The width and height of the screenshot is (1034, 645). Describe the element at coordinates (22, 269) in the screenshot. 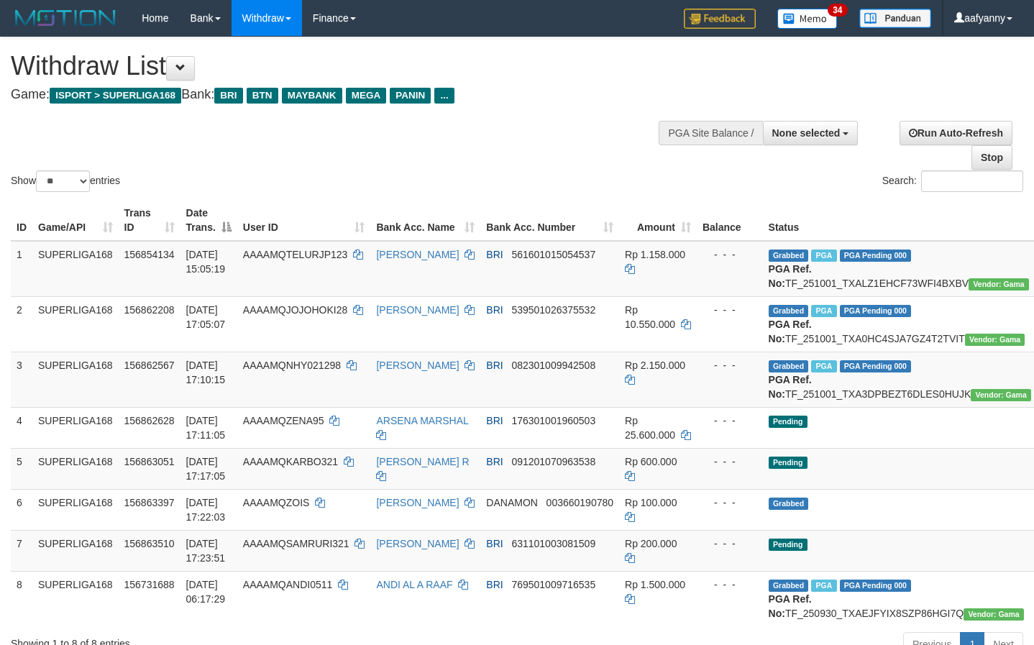

I see `td: 1` at that location.